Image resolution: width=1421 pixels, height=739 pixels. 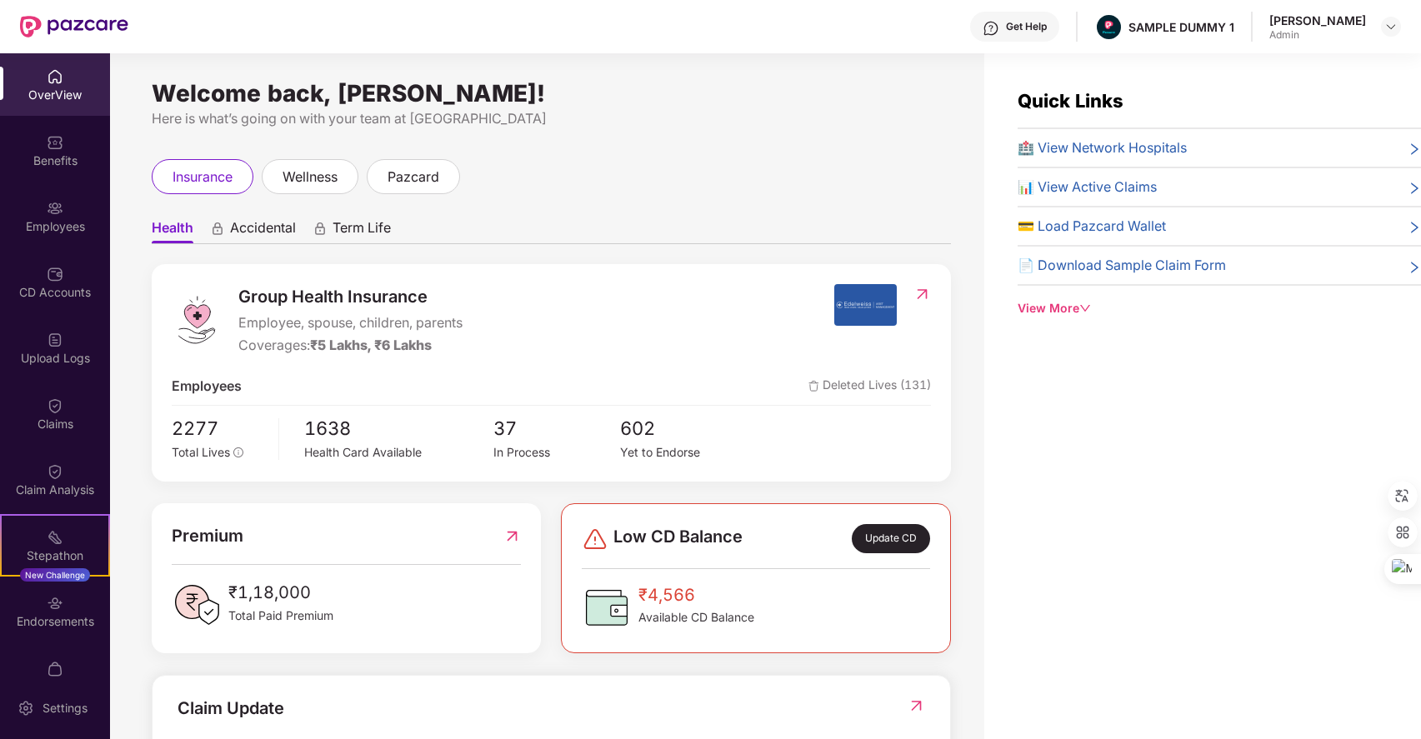 What do you see at coordinates (683, 428) in the screenshot?
I see `span: 602` at bounding box center [683, 428].